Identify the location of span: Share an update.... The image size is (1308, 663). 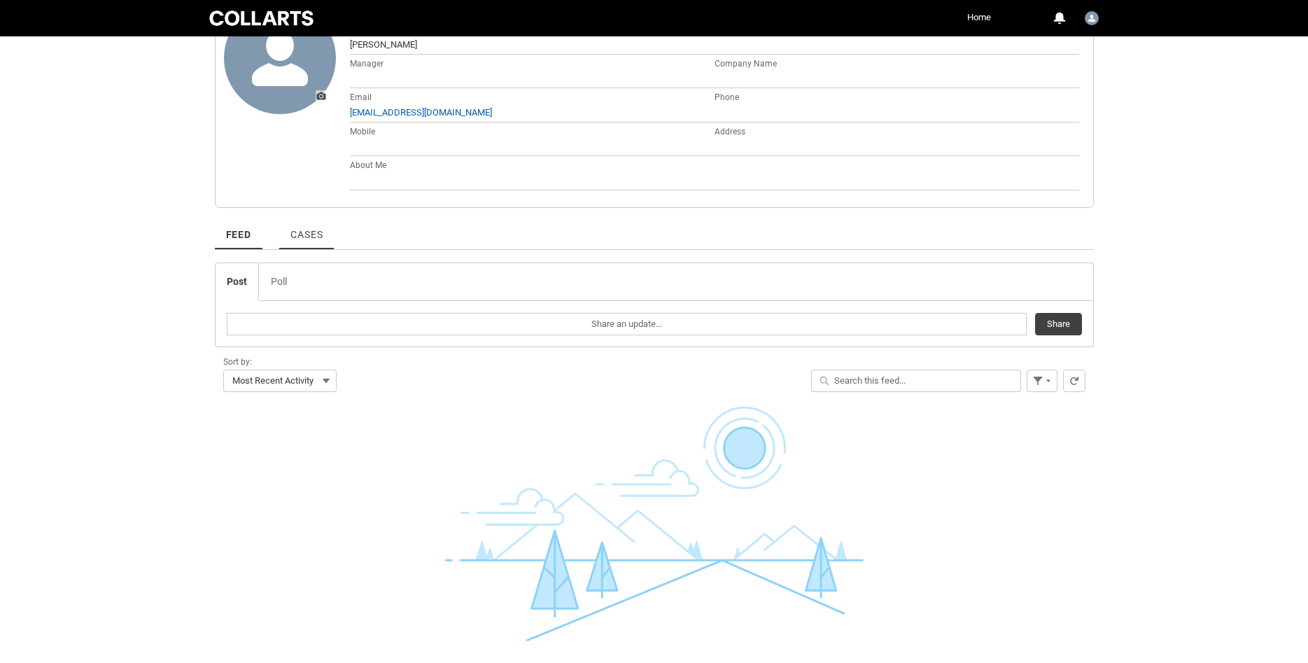
(626, 324).